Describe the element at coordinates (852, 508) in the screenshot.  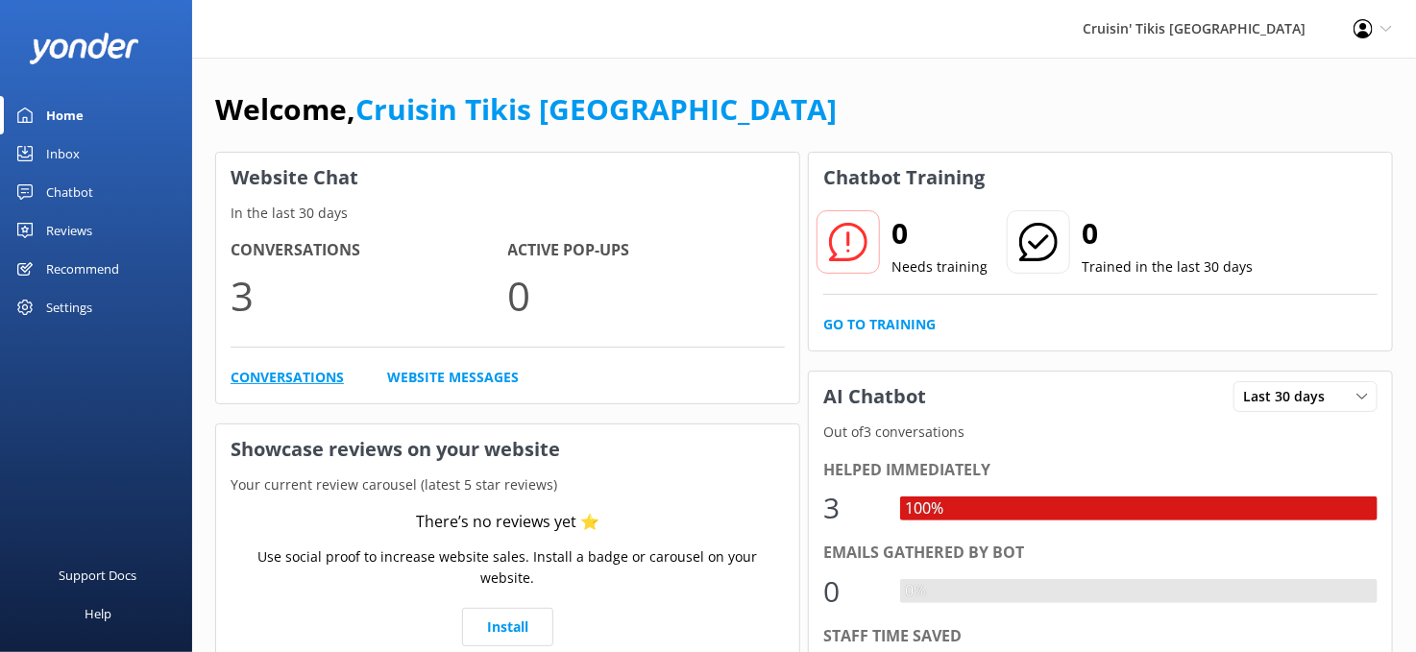
I see `div: 3` at that location.